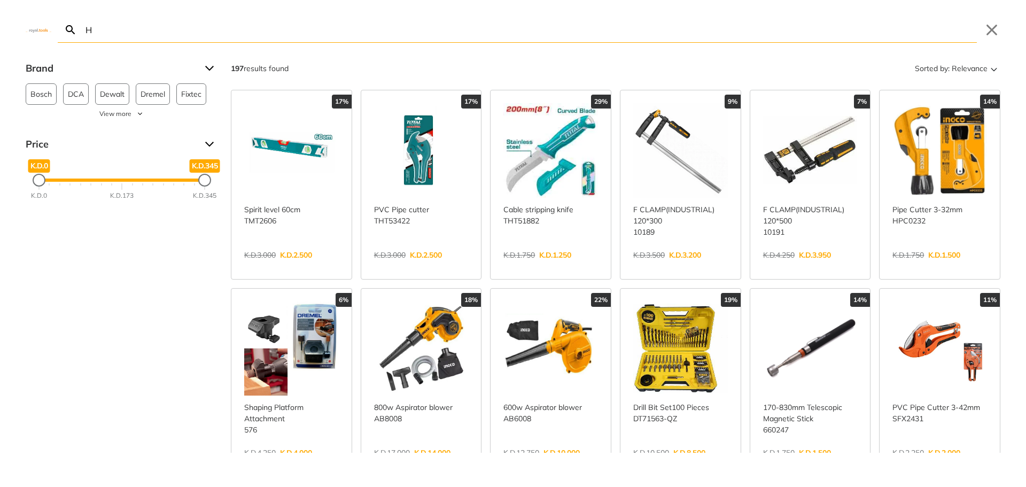  I want to click on span: Dremel, so click(153, 94).